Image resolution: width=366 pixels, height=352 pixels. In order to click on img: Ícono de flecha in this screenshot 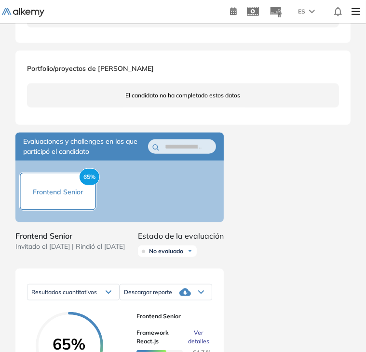, I will do `click(190, 251)`.